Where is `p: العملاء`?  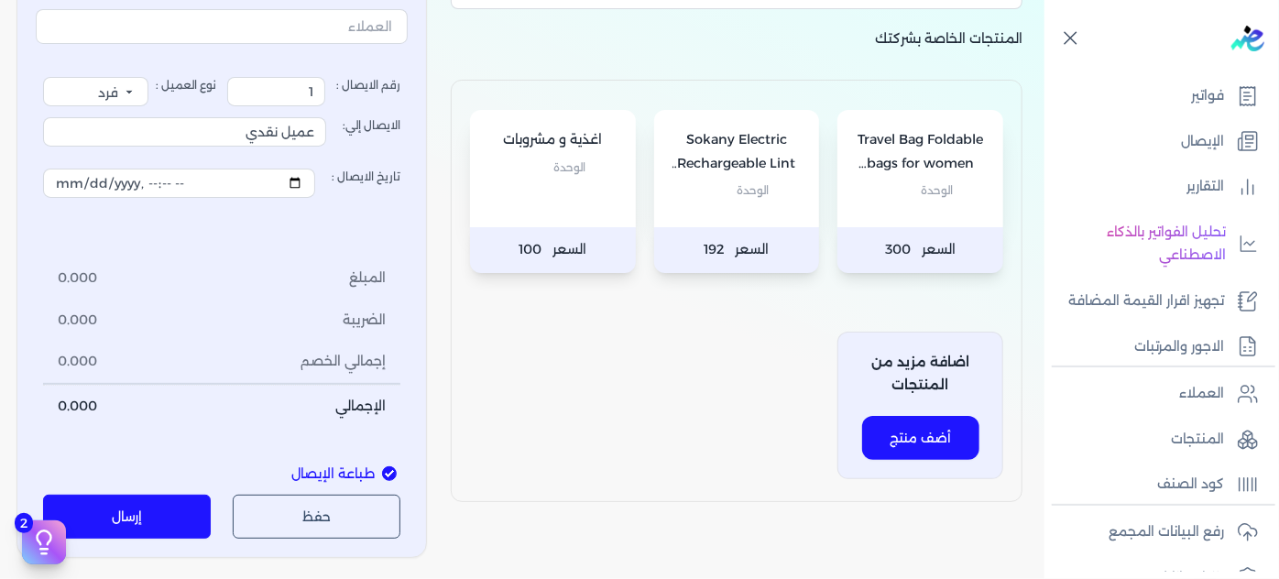
p: العملاء is located at coordinates (1201, 394).